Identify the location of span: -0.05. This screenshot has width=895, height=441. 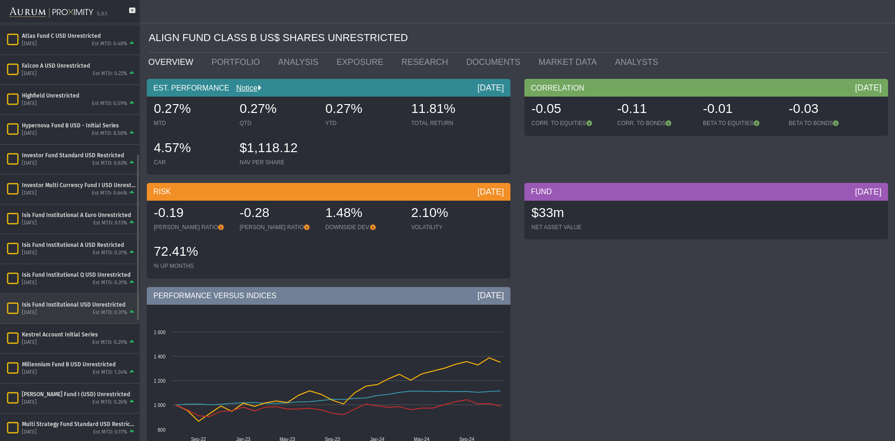
(546, 108).